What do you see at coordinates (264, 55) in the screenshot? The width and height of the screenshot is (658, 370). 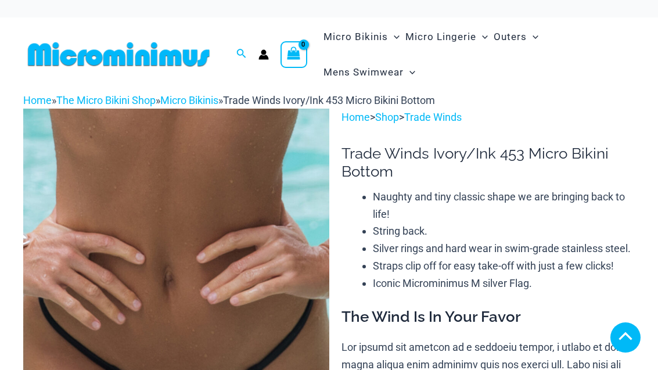 I see `a: Account icon link` at bounding box center [264, 55].